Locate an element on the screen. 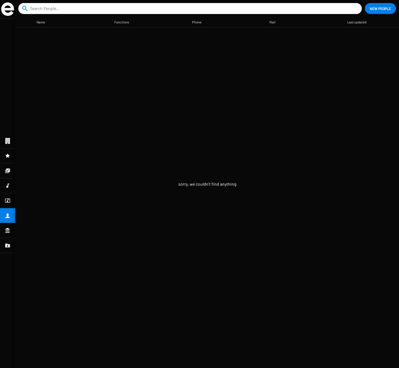  input: Search People... is located at coordinates (191, 9).